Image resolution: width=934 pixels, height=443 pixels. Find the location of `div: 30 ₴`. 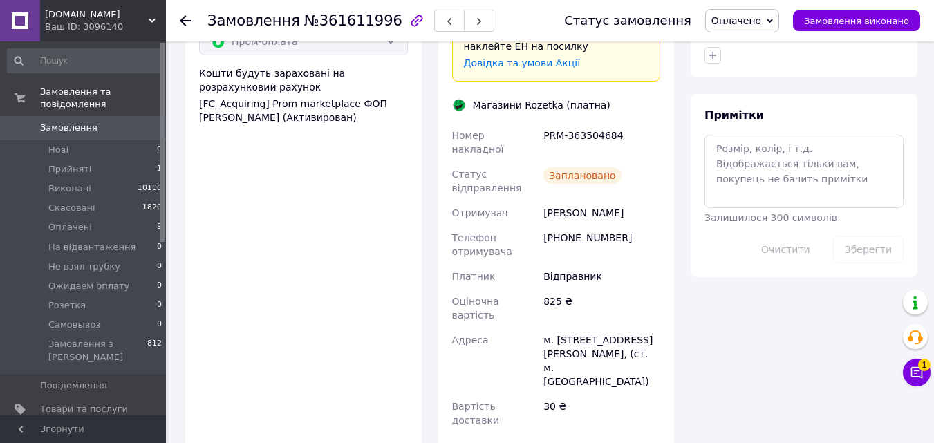

div: 30 ₴ is located at coordinates (602, 414).